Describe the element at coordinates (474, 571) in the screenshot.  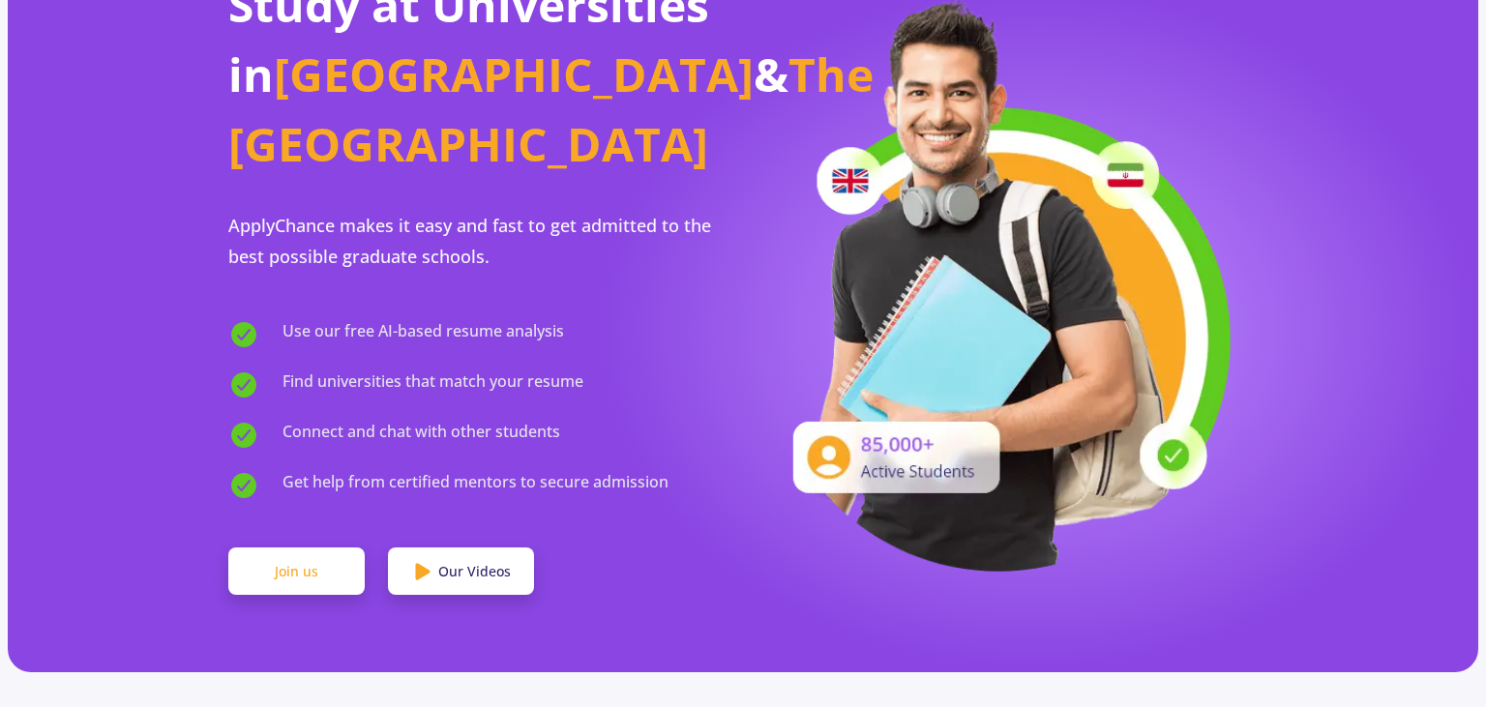
I see `span: Our Videos` at that location.